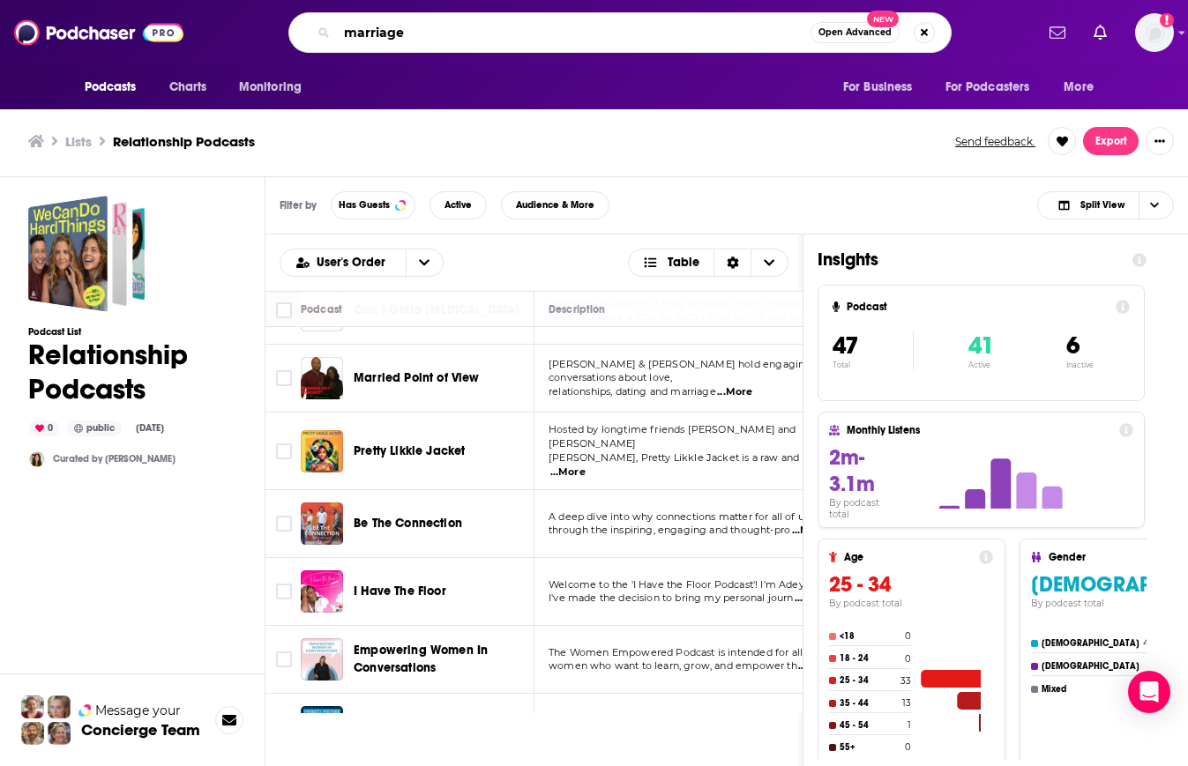 Image resolution: width=1188 pixels, height=766 pixels. What do you see at coordinates (573, 33) in the screenshot?
I see `input: Search podcasts, credits, & more...` at bounding box center [573, 33].